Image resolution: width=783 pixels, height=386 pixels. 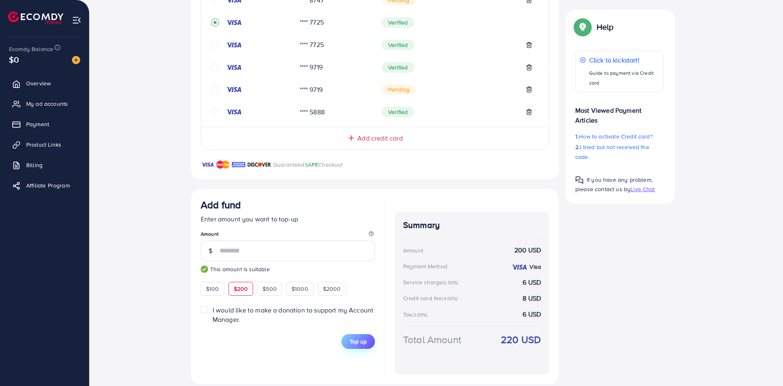 What do you see at coordinates (642, 189) in the screenshot?
I see `span: Live Chat` at bounding box center [642, 189].